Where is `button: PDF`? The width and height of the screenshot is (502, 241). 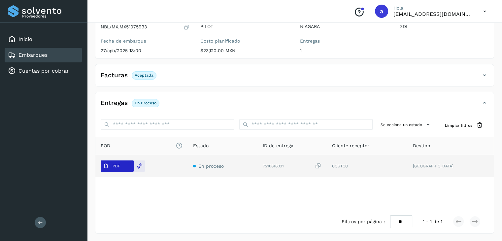
button: PDF is located at coordinates (117, 166).